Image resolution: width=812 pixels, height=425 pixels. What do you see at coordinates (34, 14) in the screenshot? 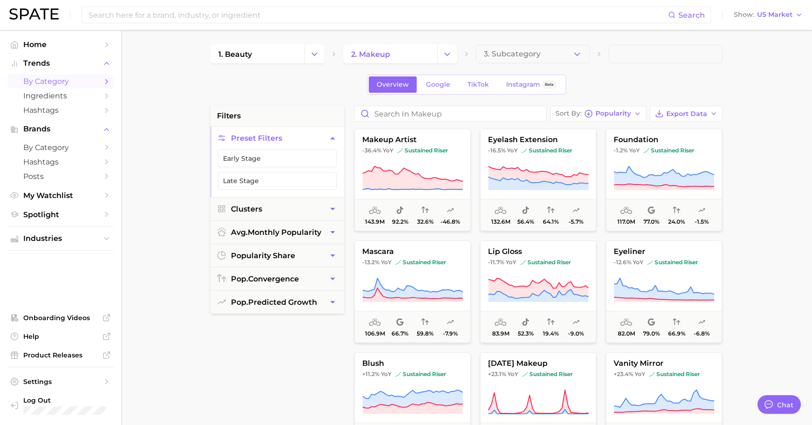
I see `img: SPATE` at bounding box center [34, 14].